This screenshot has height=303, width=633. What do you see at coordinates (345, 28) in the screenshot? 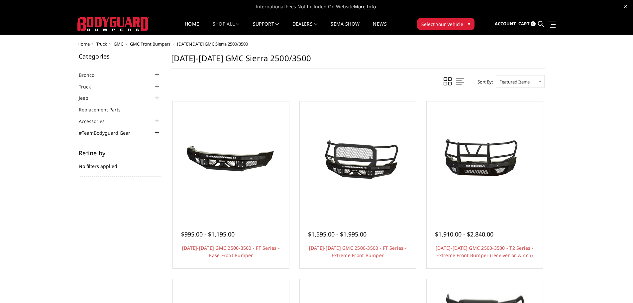
I see `a: SEMA Show` at bounding box center [345, 28].